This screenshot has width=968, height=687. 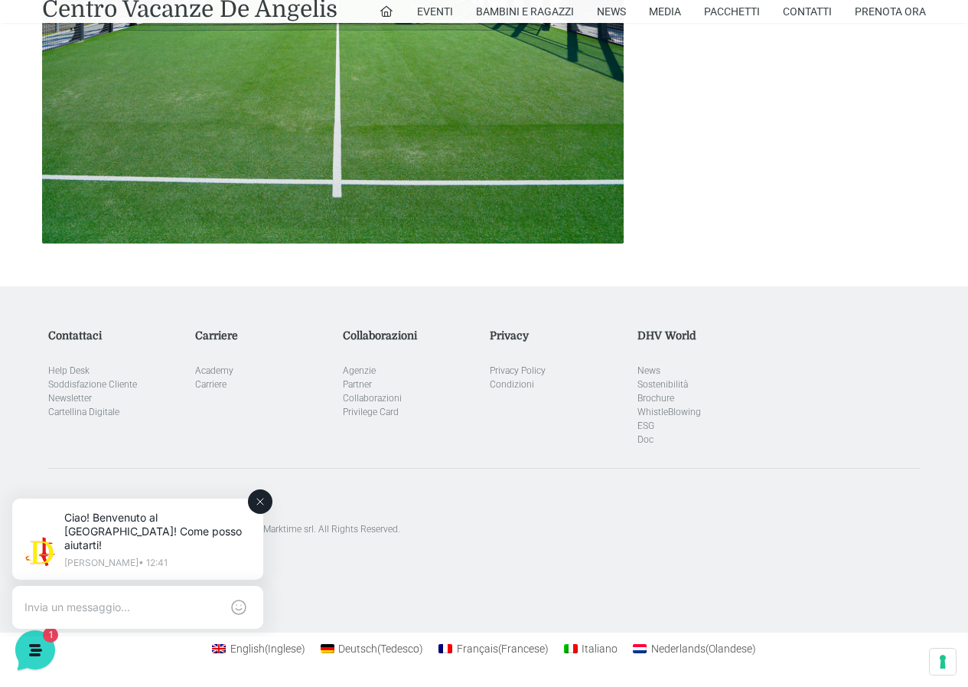 I want to click on span: Italiano, so click(x=599, y=648).